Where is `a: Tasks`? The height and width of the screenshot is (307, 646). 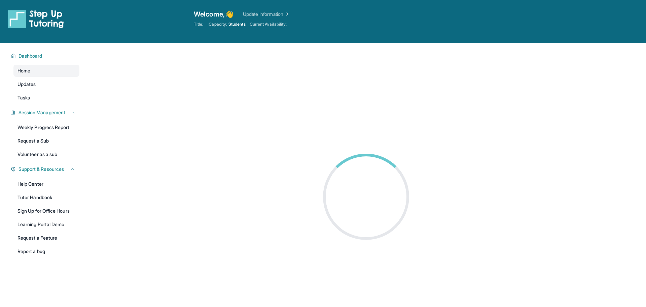
a: Tasks is located at coordinates (46, 98).